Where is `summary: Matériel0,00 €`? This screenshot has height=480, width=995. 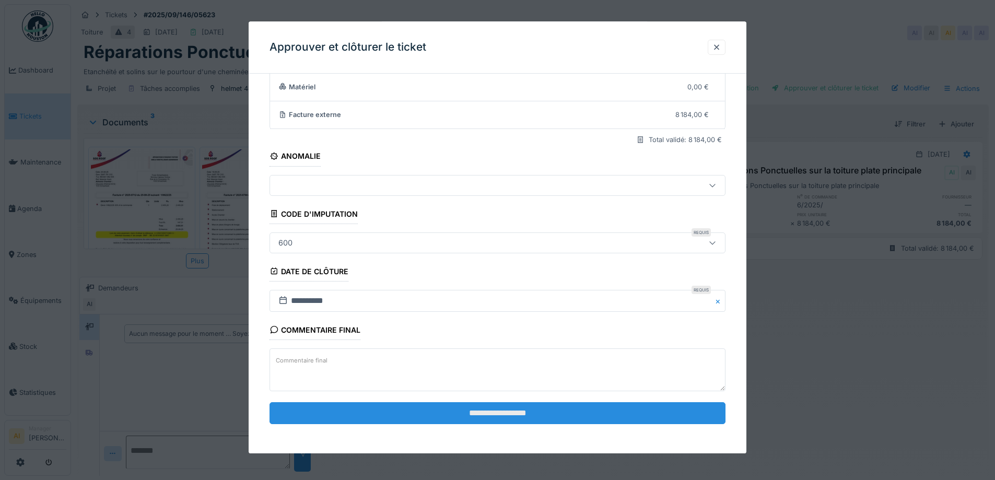 summary: Matériel0,00 € is located at coordinates (497, 87).